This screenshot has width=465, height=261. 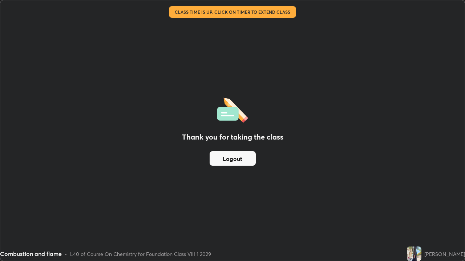 I want to click on img: 12d20501be434fab97a938420e4acf76.jpg, so click(x=414, y=254).